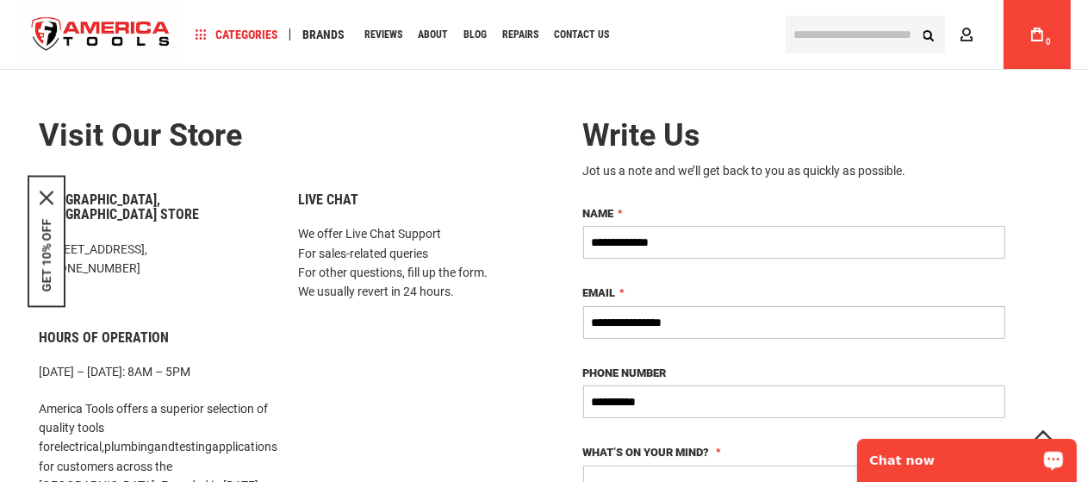  What do you see at coordinates (101, 34) in the screenshot?
I see `a: store logo` at bounding box center [101, 34].